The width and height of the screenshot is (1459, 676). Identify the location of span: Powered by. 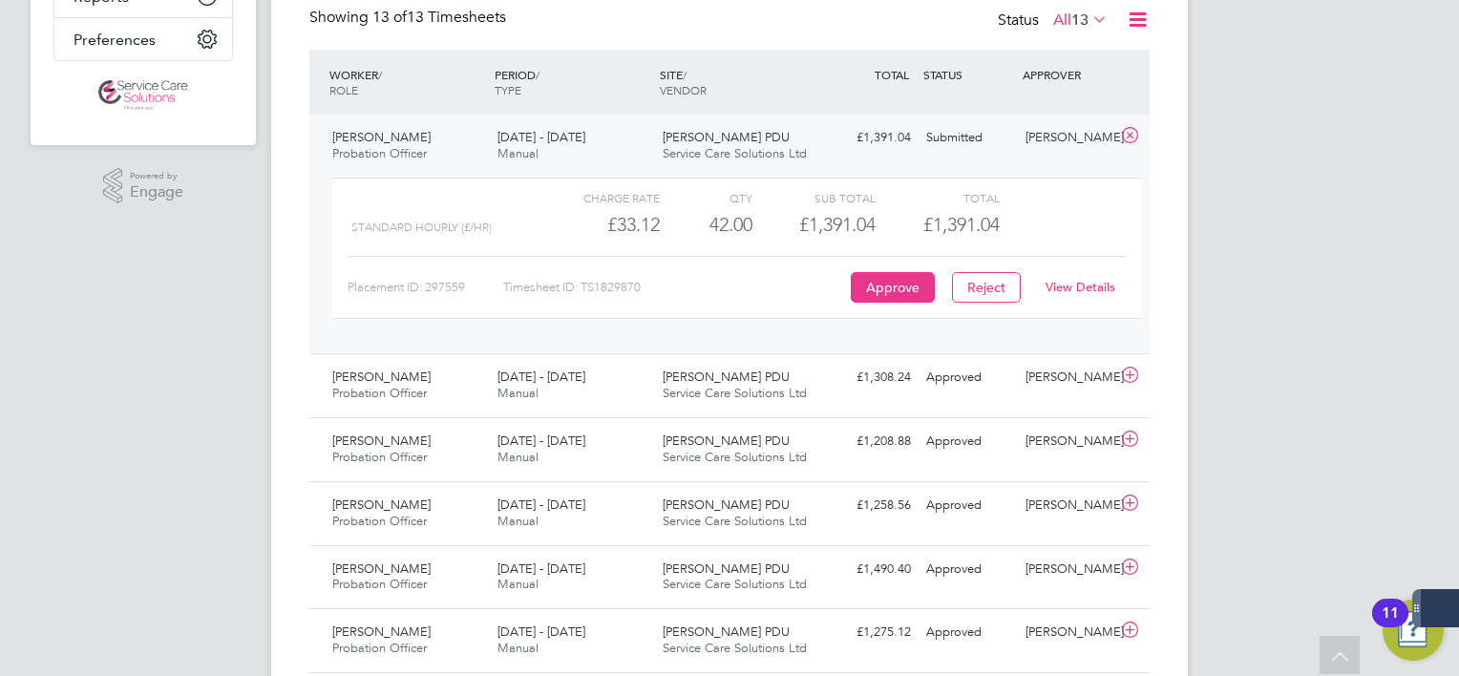
(157, 176).